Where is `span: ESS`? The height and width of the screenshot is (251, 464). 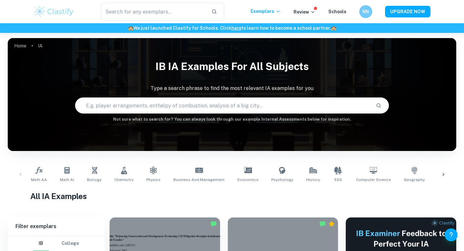
span: ESS is located at coordinates (338, 179).